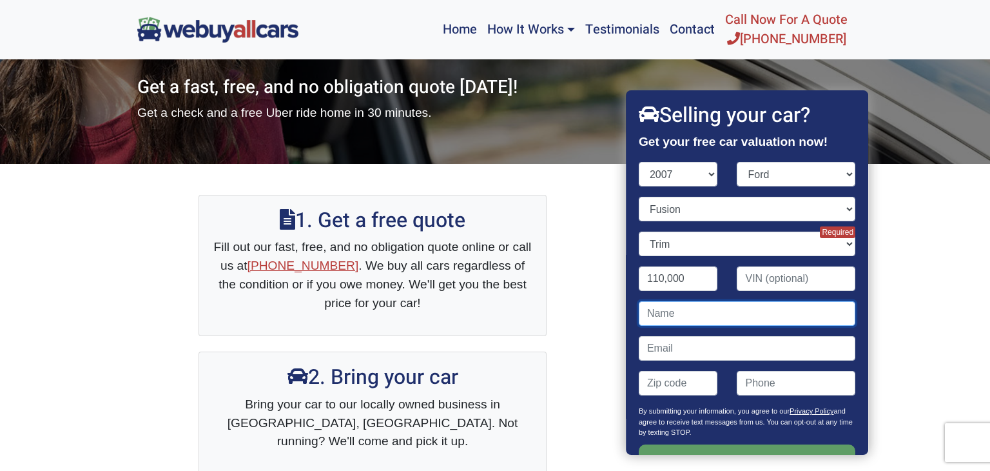 The width and height of the screenshot is (990, 471). What do you see at coordinates (747, 115) in the screenshot?
I see `h2: Selling your car?` at bounding box center [747, 115].